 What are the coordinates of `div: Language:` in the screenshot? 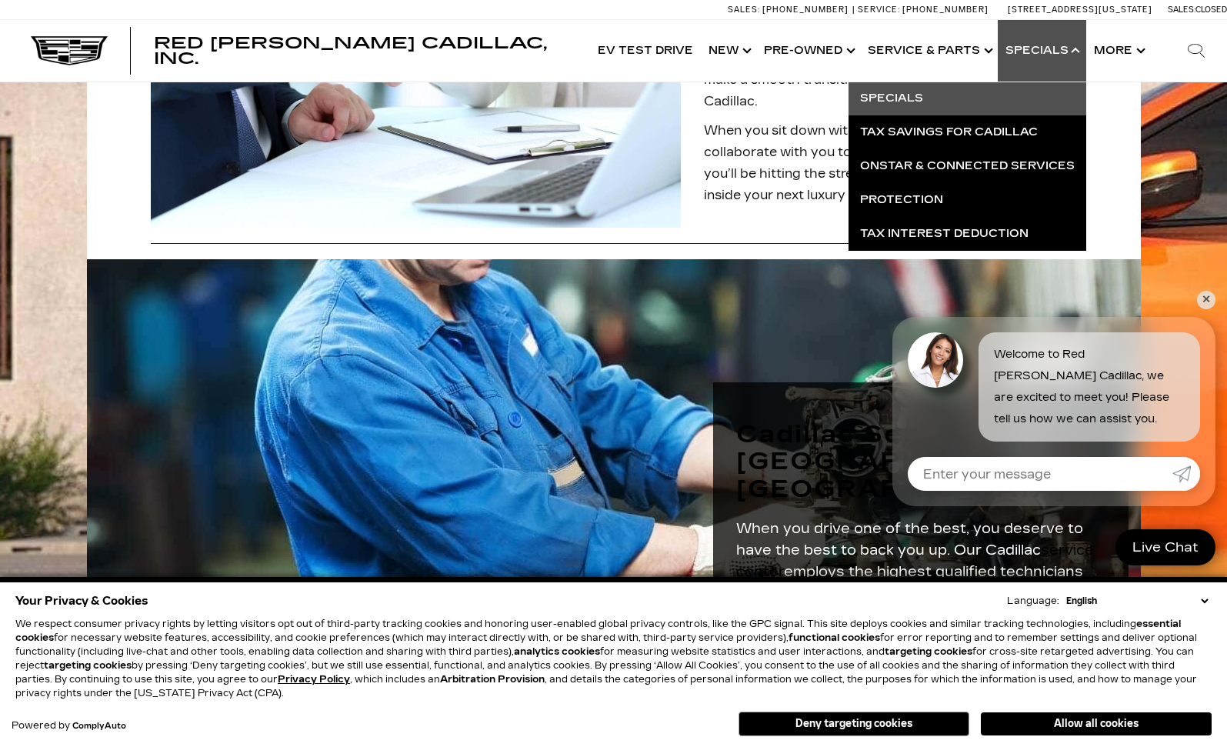 It's located at (1033, 601).